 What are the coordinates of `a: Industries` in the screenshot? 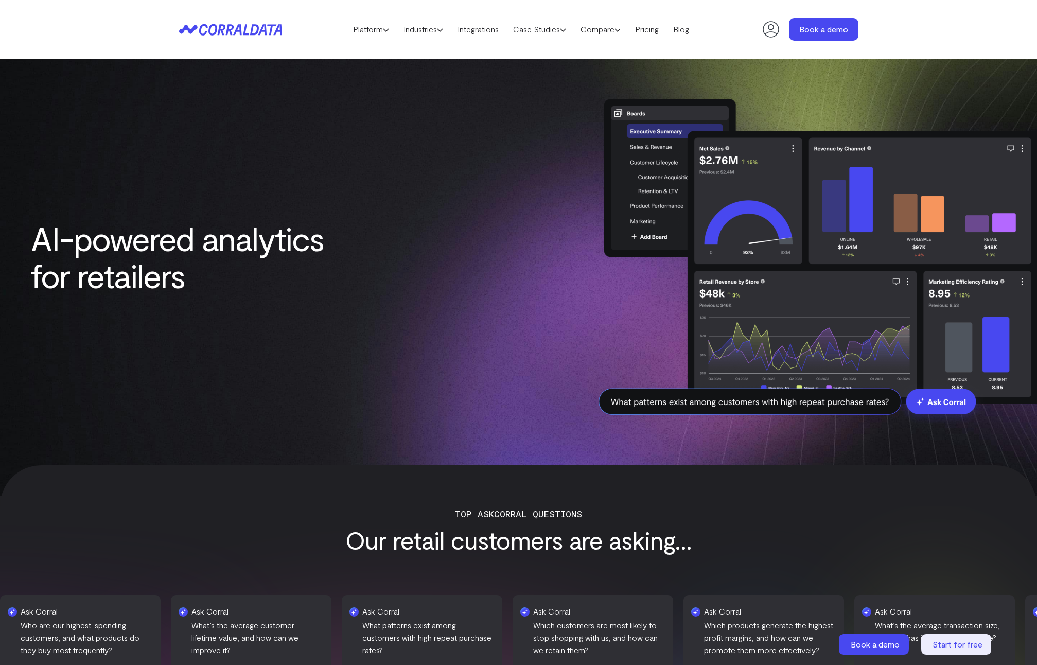 It's located at (423, 29).